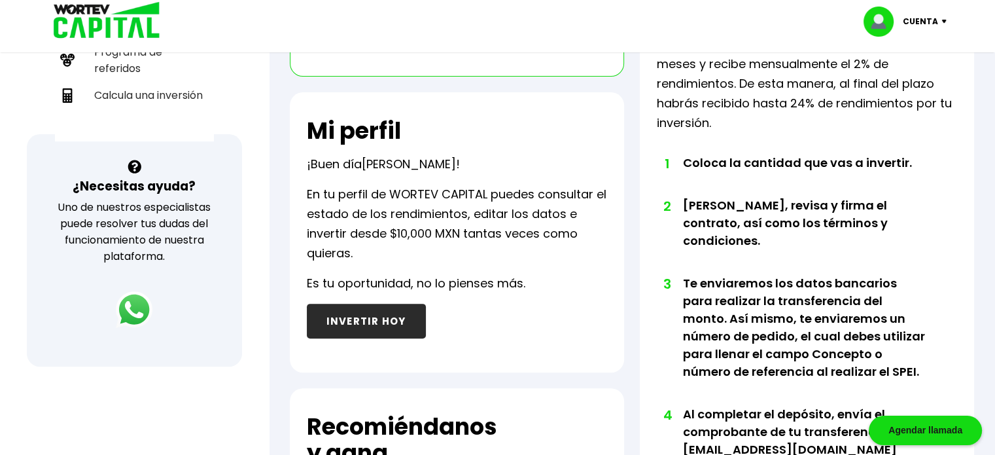  Describe the element at coordinates (134, 60) in the screenshot. I see `li: Programa de referidos` at that location.